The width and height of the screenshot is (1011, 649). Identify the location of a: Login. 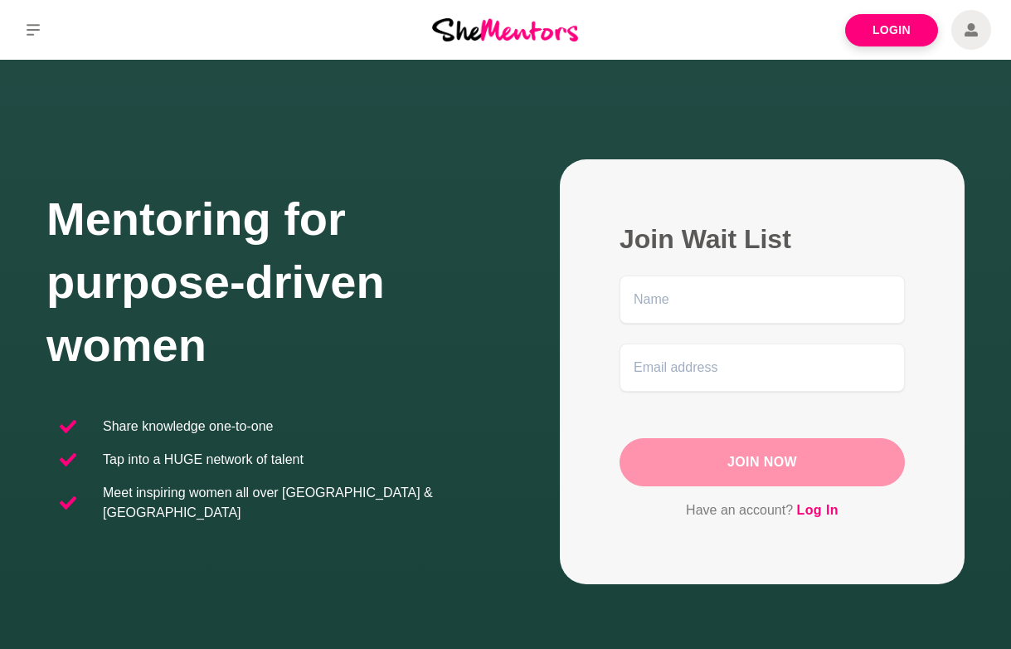
(892, 30).